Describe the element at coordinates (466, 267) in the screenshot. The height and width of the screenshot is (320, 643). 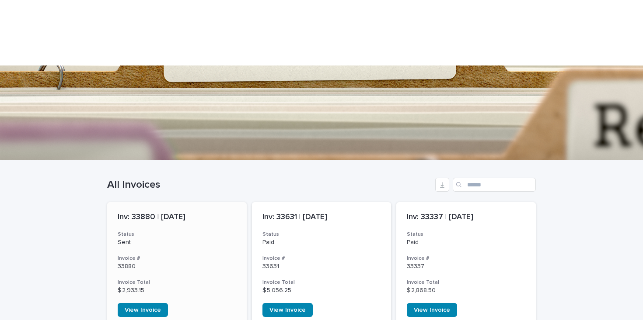
I see `p: 33337` at that location.